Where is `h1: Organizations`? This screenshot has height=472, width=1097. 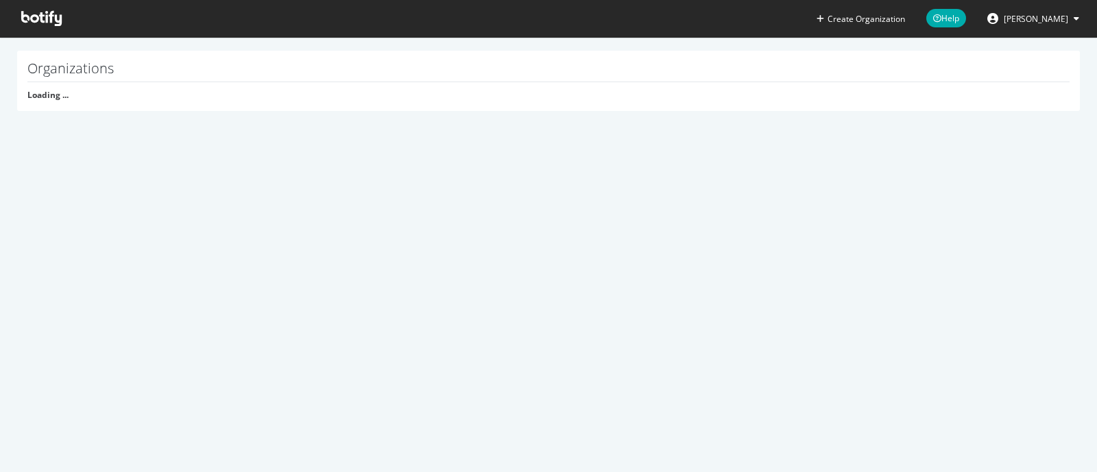 h1: Organizations is located at coordinates (548, 71).